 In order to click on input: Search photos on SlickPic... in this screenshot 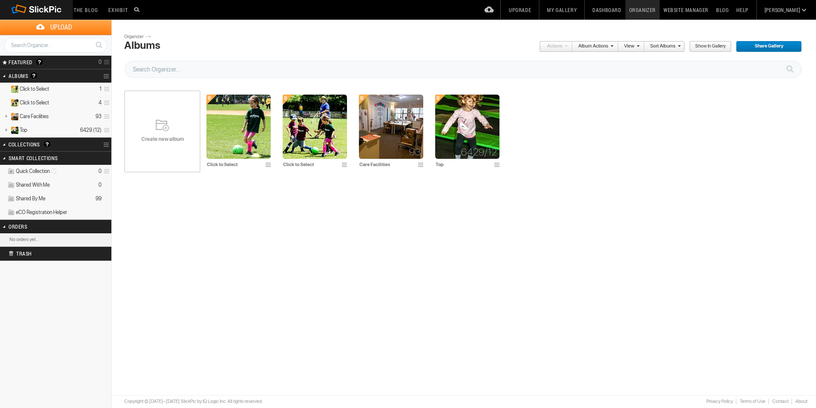, I will do `click(138, 9)`.